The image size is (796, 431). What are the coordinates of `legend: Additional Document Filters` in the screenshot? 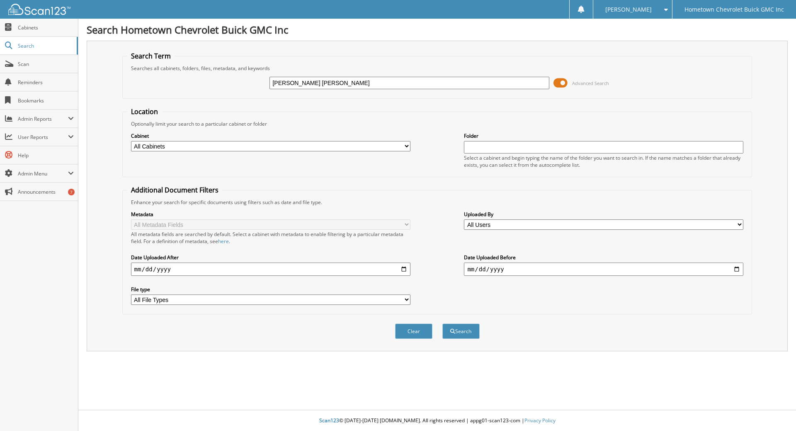 It's located at (175, 190).